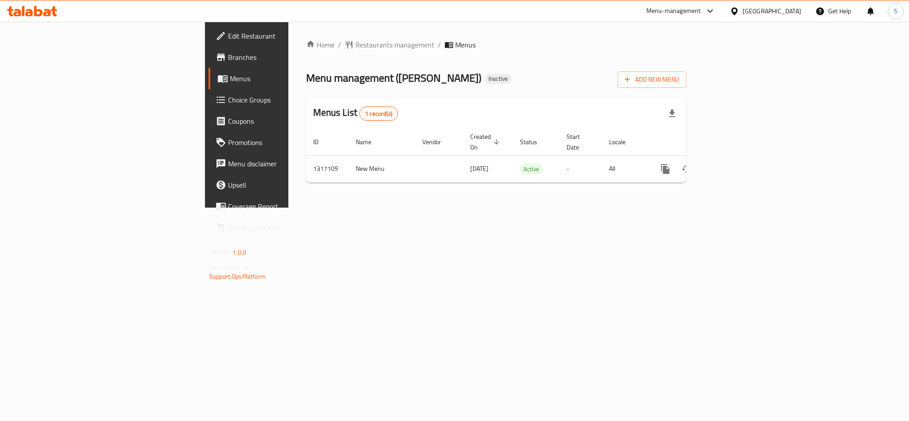 The height and width of the screenshot is (421, 909). What do you see at coordinates (289, 228) in the screenshot?
I see `span: Grocery Checklist` at bounding box center [289, 228].